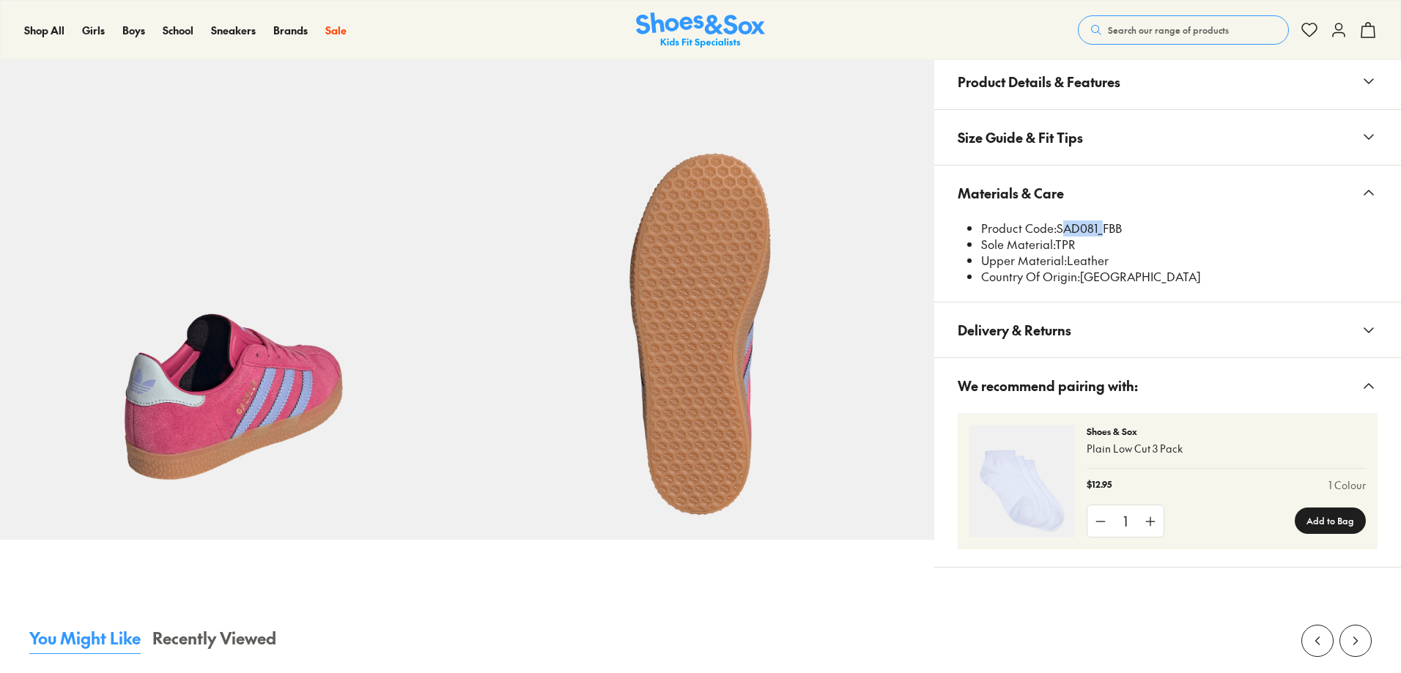  What do you see at coordinates (133, 30) in the screenshot?
I see `span: Boys` at bounding box center [133, 30].